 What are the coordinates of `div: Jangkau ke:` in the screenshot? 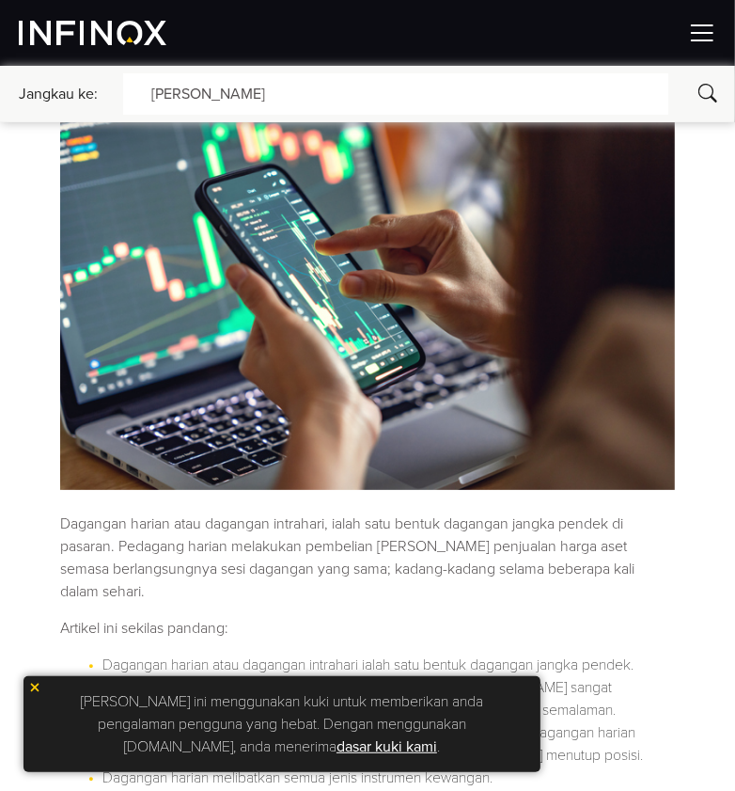 It's located at (71, 94).